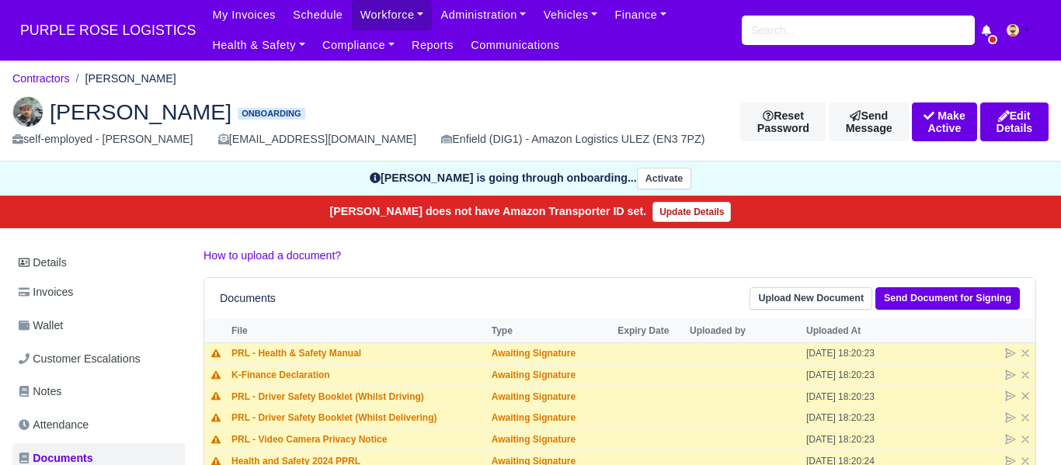 Image resolution: width=1061 pixels, height=465 pixels. Describe the element at coordinates (664, 179) in the screenshot. I see `button: Activate` at that location.